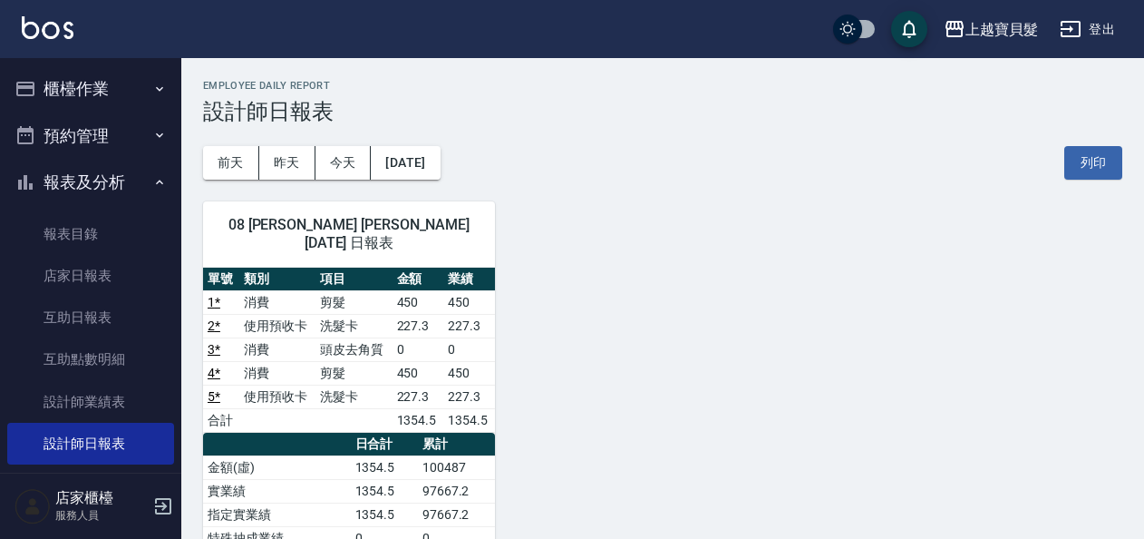 This screenshot has width=1144, height=539. What do you see at coordinates (91, 182) in the screenshot?
I see `button: 報表及分析` at bounding box center [91, 182].